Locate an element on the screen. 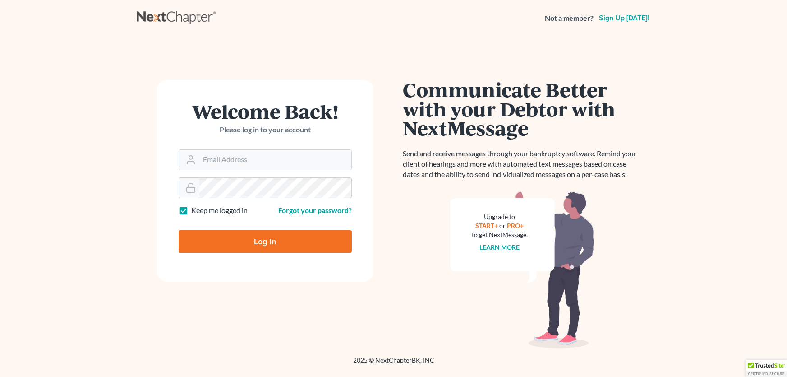  p: Send and receive messages through your bankruptcy software. Remind your client of hearings and mo... is located at coordinates (523, 164).